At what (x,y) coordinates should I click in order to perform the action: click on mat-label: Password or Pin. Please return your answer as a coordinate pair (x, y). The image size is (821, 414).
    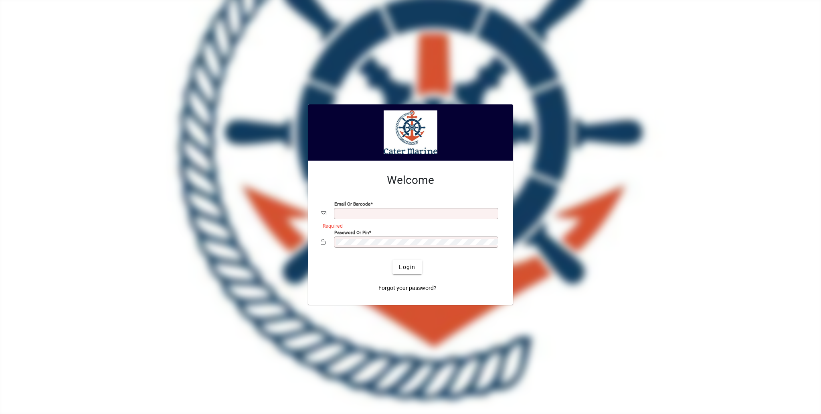
    Looking at the image, I should click on (352, 232).